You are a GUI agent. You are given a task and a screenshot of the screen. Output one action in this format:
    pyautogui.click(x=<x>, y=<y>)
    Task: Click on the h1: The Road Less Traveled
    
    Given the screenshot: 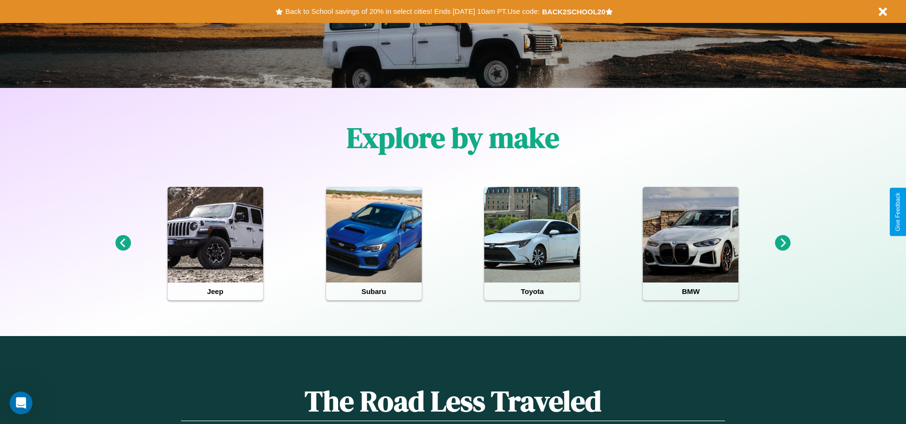 What is the action you would take?
    pyautogui.click(x=453, y=401)
    